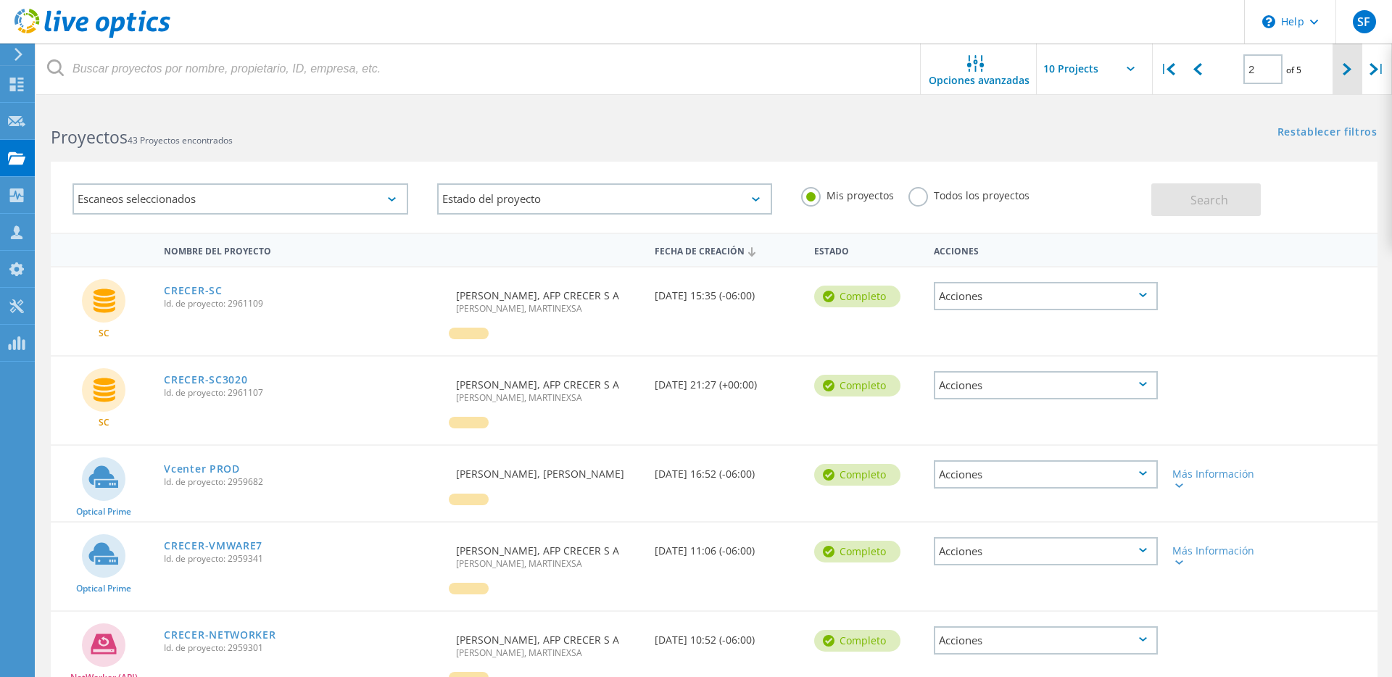 This screenshot has width=1392, height=677. What do you see at coordinates (1206, 199) in the screenshot?
I see `button: Search` at bounding box center [1206, 199].